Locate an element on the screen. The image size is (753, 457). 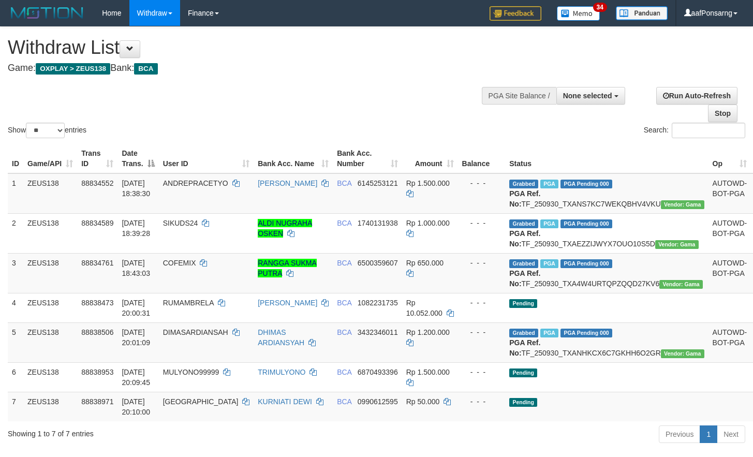
td: TF_250930_TXA4W4URTQPZQQD27KV6 is located at coordinates (606, 273).